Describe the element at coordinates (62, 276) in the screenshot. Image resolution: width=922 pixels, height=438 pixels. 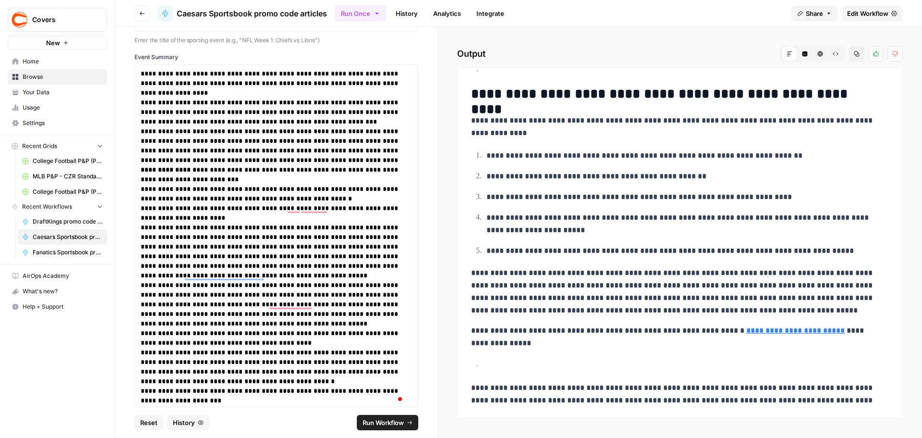
I see `span: AirOps Academy` at that location.